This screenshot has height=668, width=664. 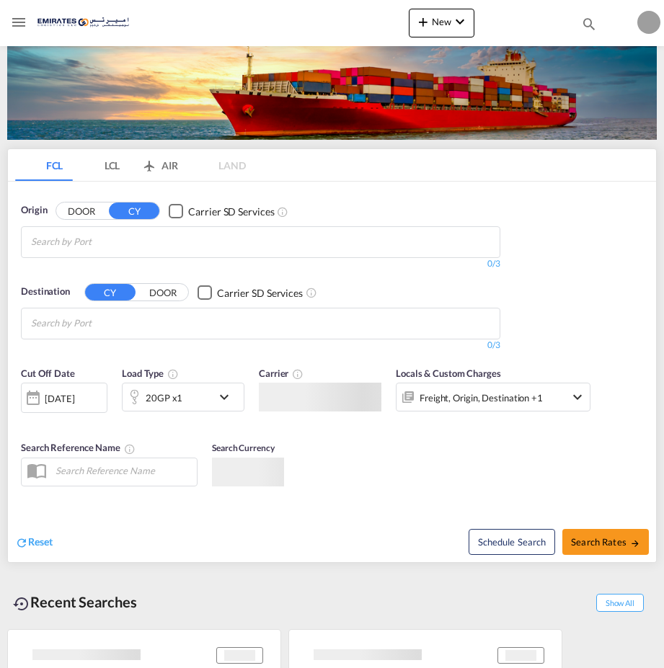 I want to click on div: Help, so click(x=621, y=23).